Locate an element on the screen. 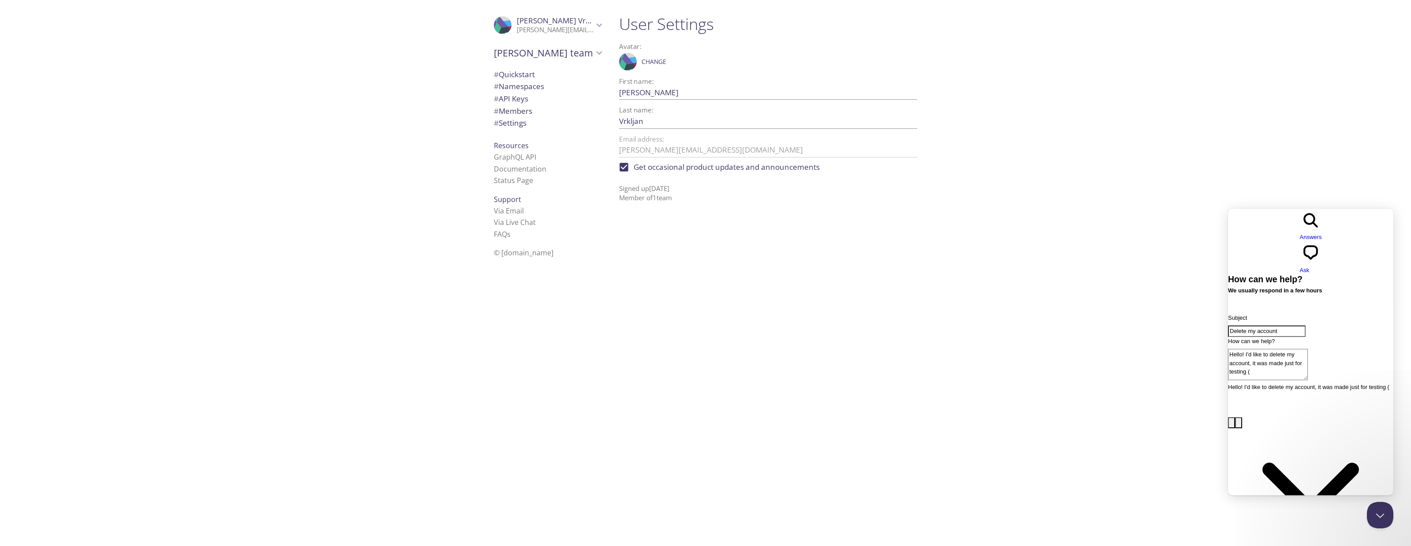 The height and width of the screenshot is (546, 1411). span: s is located at coordinates (509, 234).